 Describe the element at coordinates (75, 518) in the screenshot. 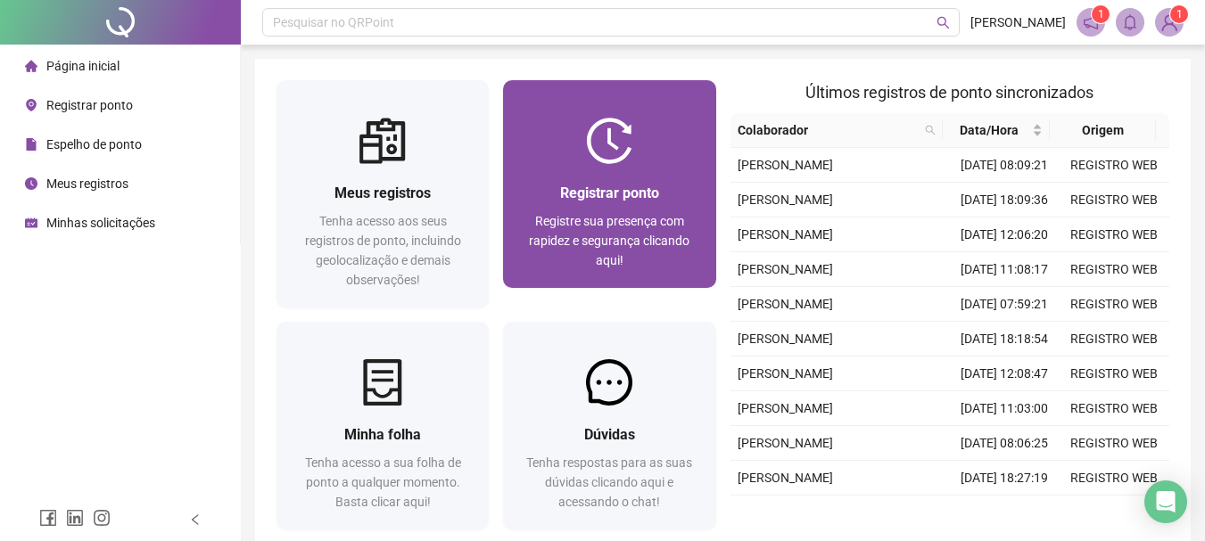

I see `span: linkedin` at that location.